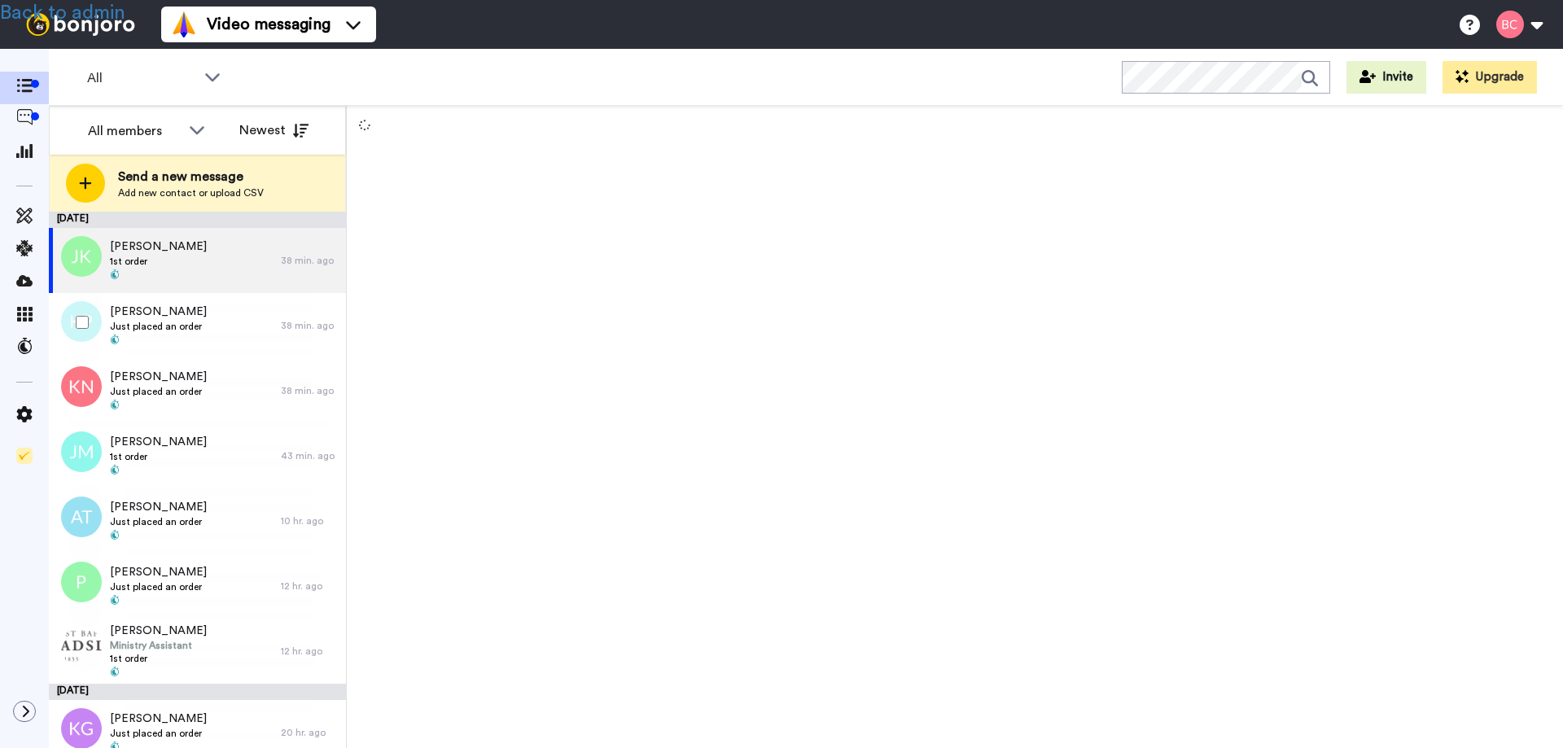  I want to click on img: ac86ebbc-b101-429a-9a7c-87d6bfe31bf8.png, so click(81, 647).